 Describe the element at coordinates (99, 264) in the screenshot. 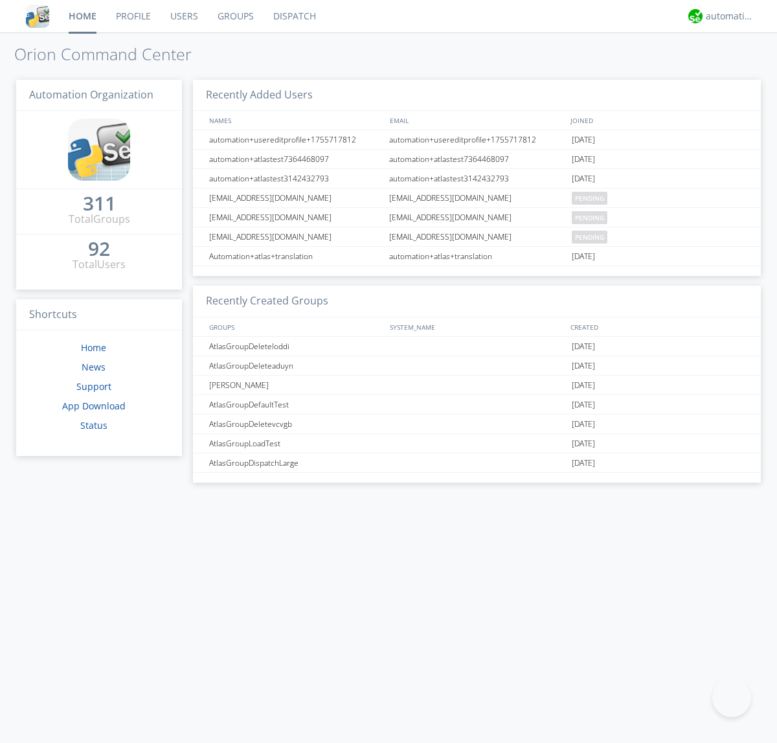

I see `div: Total Users` at that location.